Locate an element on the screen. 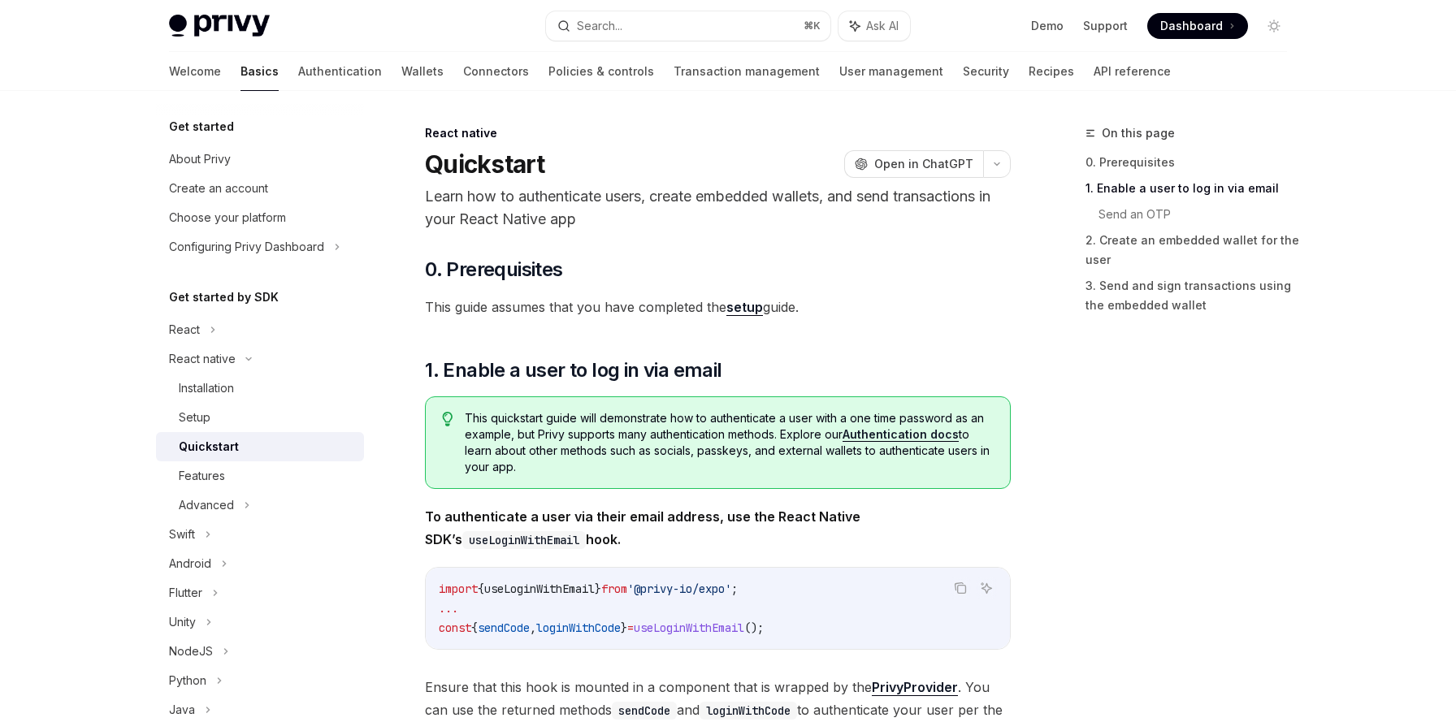 The height and width of the screenshot is (722, 1456). a: Demo is located at coordinates (1047, 26).